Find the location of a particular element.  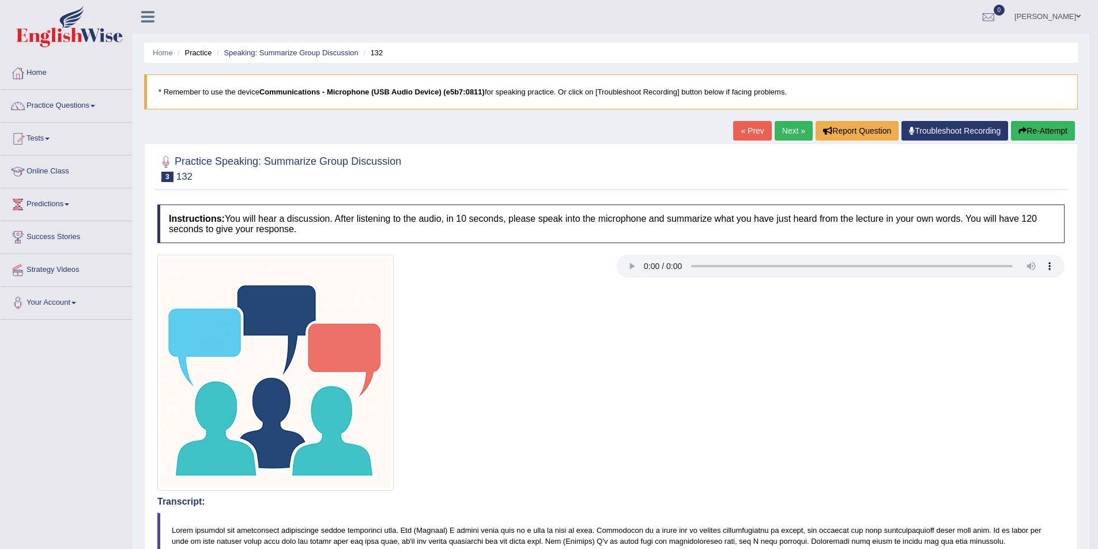

a: Your Account is located at coordinates (66, 302).